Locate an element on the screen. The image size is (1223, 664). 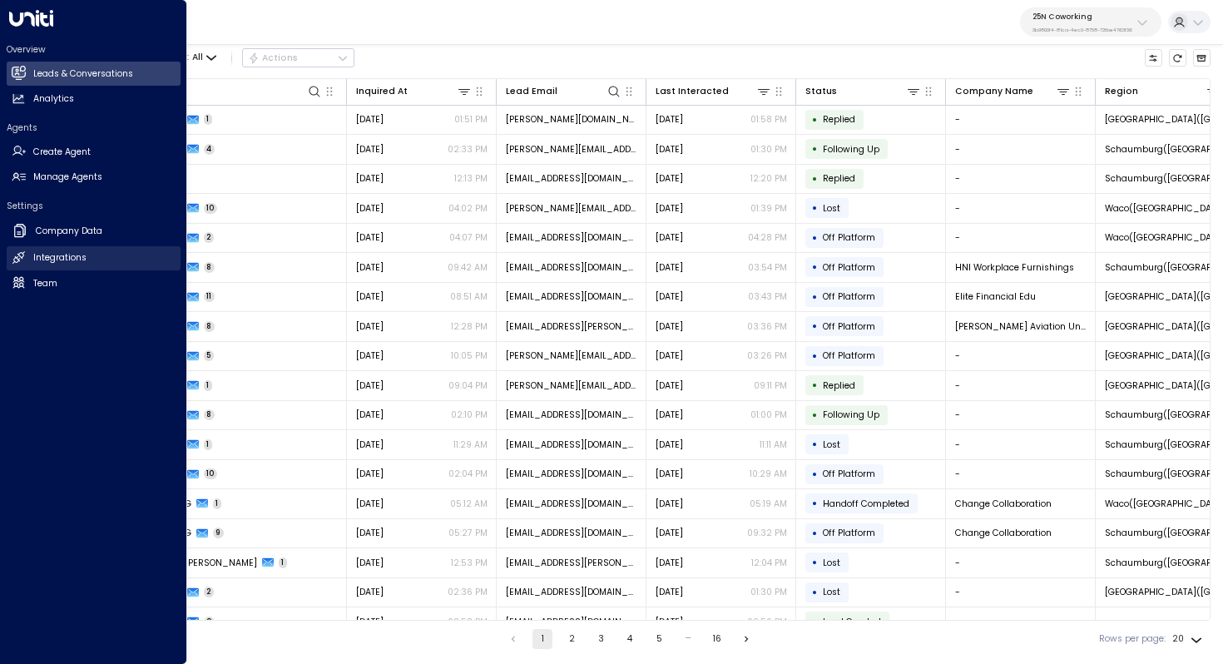
button: Go to next page is located at coordinates (746, 639).